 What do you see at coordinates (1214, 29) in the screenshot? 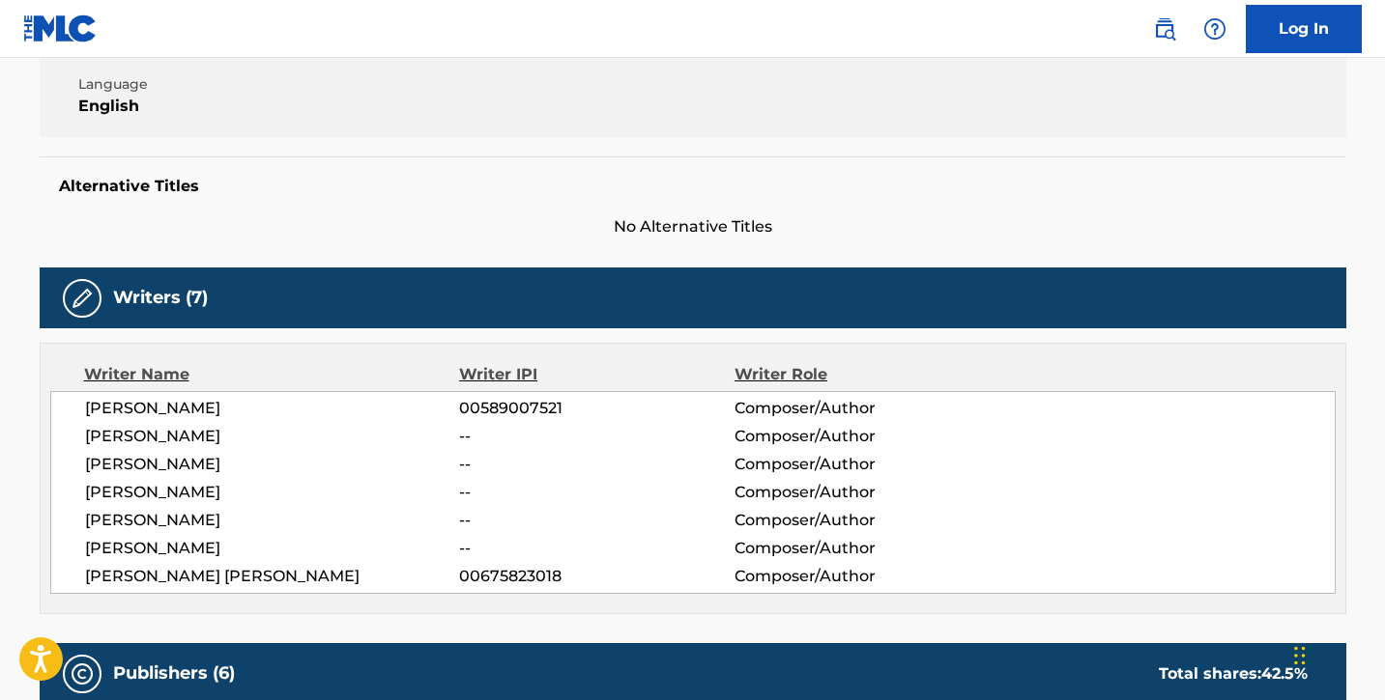
I see `div: Help` at bounding box center [1214, 29].